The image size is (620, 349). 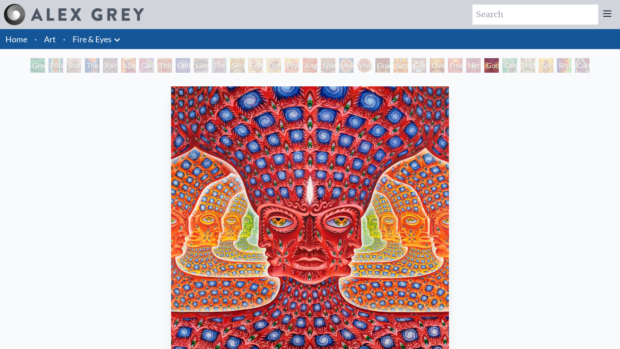 I want to click on div: Guardian of Infinite Vision, so click(x=383, y=65).